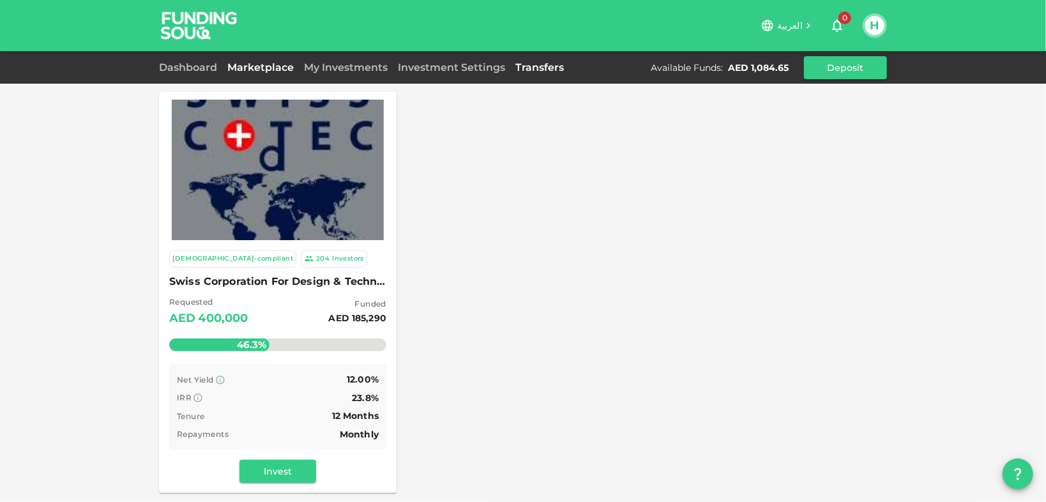  What do you see at coordinates (190, 416) in the screenshot?
I see `span: Tenure` at bounding box center [190, 416].